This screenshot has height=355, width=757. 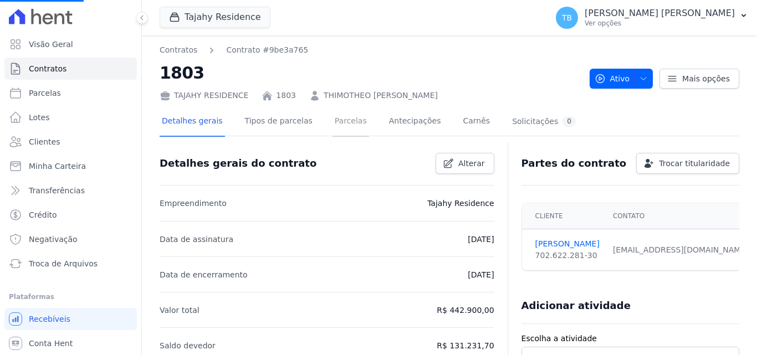 What do you see at coordinates (267, 50) in the screenshot?
I see `a: Contrato #9be3a765` at bounding box center [267, 50].